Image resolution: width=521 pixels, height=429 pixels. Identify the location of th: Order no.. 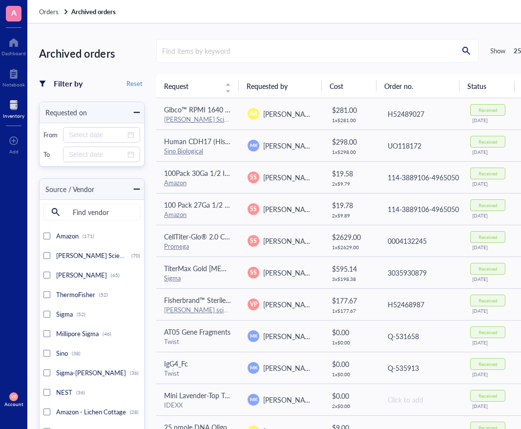
(417, 86).